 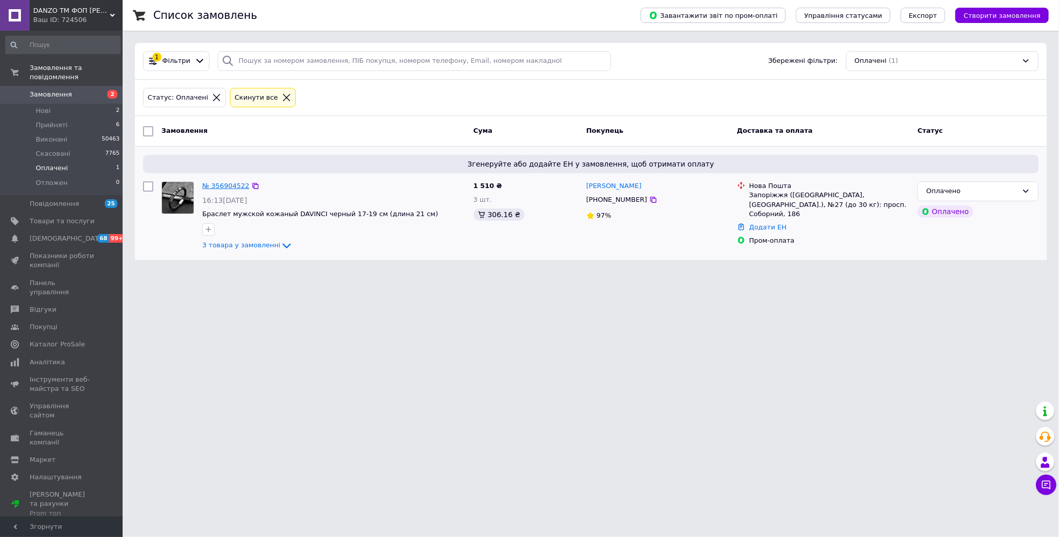 I want to click on button: Створити замовлення, so click(x=1002, y=15).